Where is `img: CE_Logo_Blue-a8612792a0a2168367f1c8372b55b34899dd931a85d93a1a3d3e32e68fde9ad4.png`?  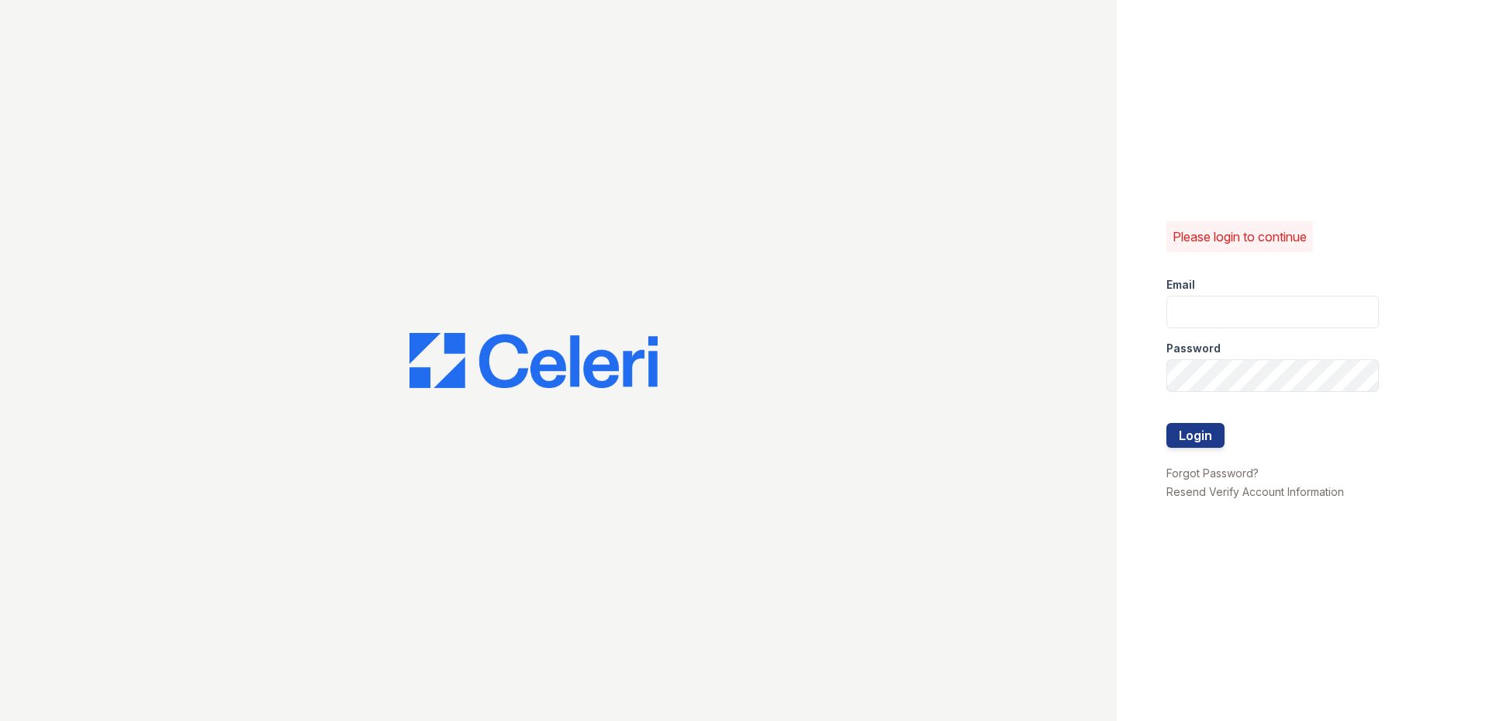 img: CE_Logo_Blue-a8612792a0a2168367f1c8372b55b34899dd931a85d93a1a3d3e32e68fde9ad4.png is located at coordinates (534, 361).